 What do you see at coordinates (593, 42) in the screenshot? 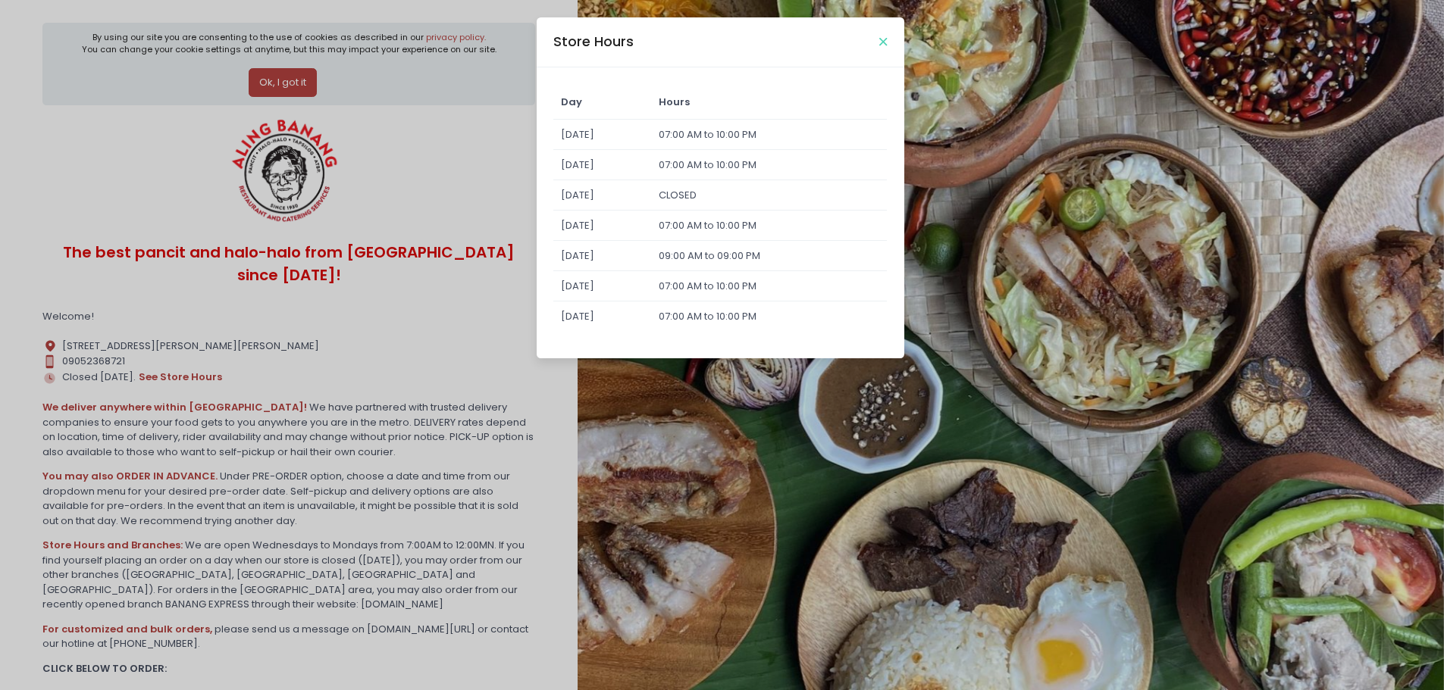
I see `div: Store Hours` at bounding box center [593, 42].